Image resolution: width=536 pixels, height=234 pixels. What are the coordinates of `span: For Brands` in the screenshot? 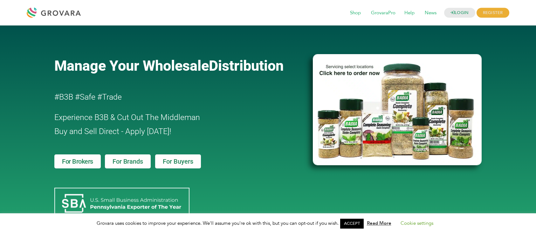 It's located at (127, 161).